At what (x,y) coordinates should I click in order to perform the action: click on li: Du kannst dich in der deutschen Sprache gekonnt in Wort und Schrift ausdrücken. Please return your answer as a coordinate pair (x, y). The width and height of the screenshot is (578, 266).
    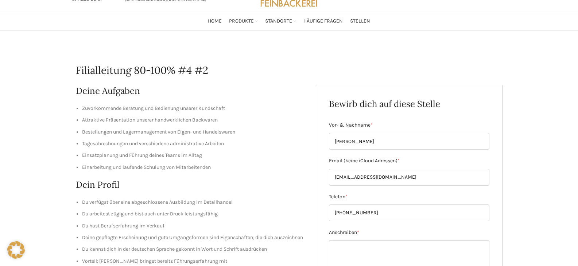
    Looking at the image, I should click on (194, 250).